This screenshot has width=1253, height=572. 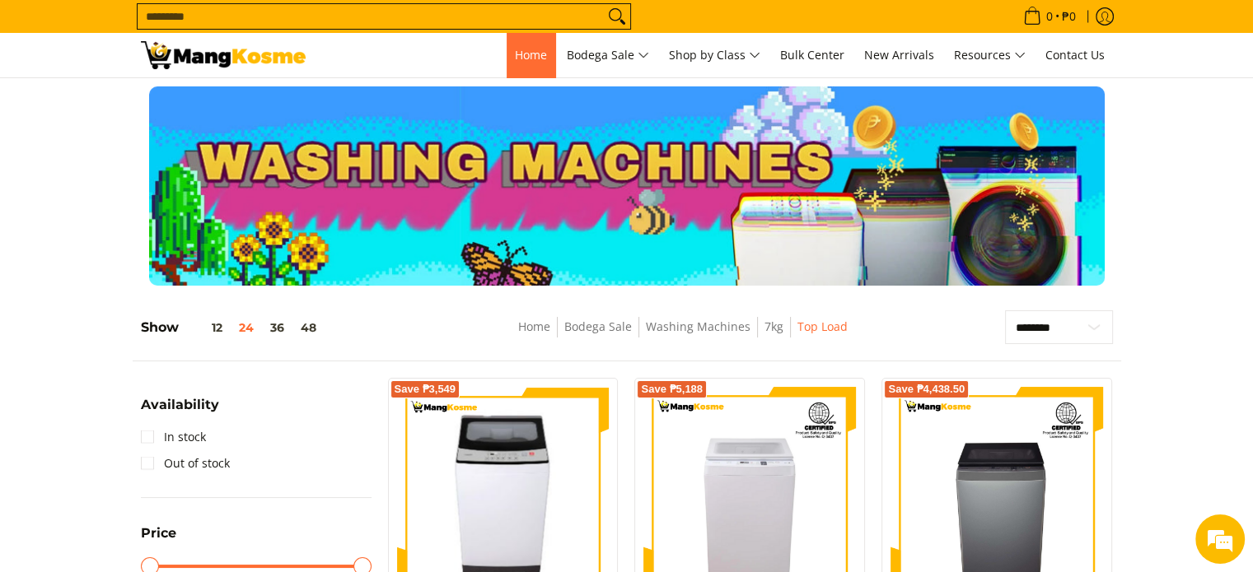 What do you see at coordinates (223, 55) in the screenshot?
I see `img: Washing Machines l Mang Kosme: Home Appliances Warehouse Sale Partner` at bounding box center [223, 55].